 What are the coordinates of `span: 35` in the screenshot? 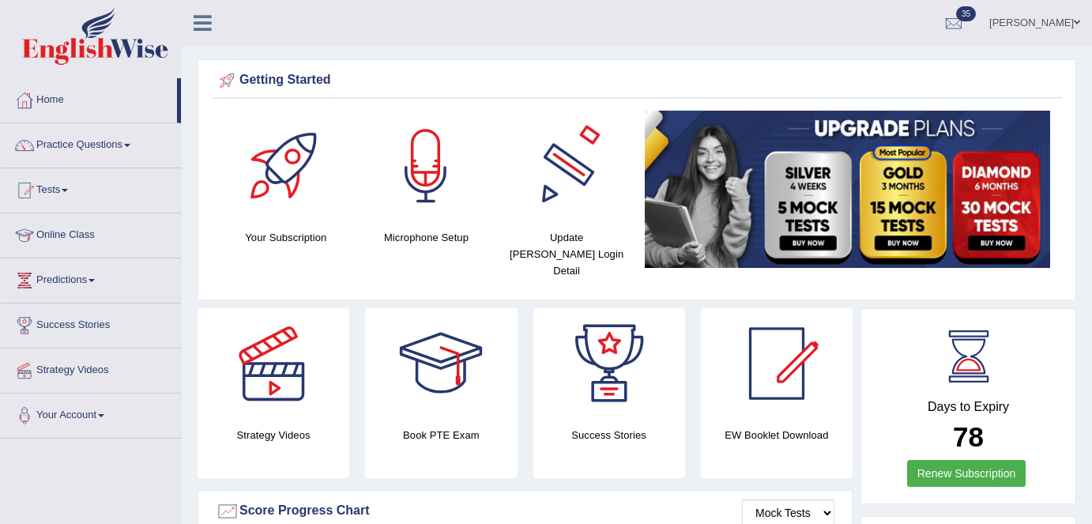 It's located at (966, 13).